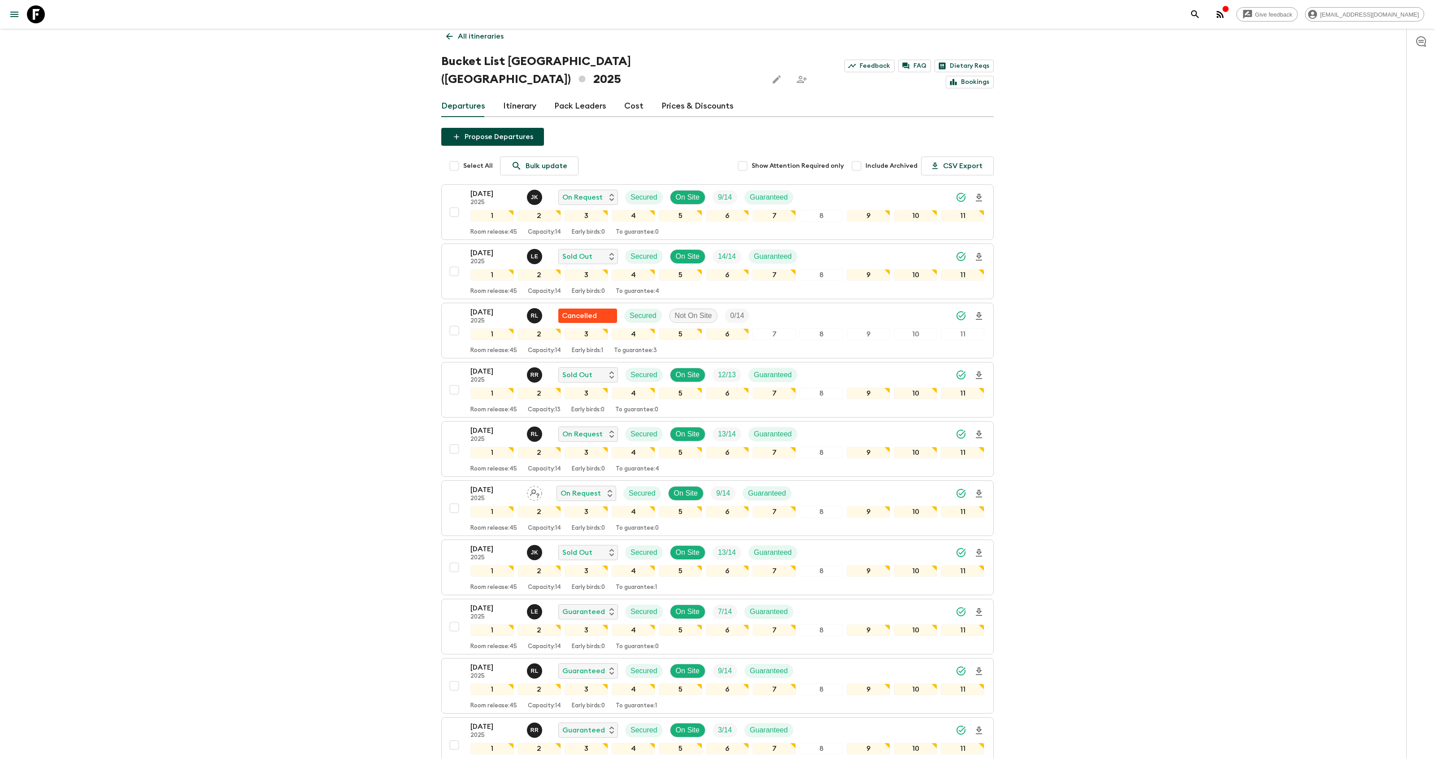 Image resolution: width=1435 pixels, height=758 pixels. What do you see at coordinates (535, 196) in the screenshot?
I see `span: Jamie Keenan` at bounding box center [535, 196].